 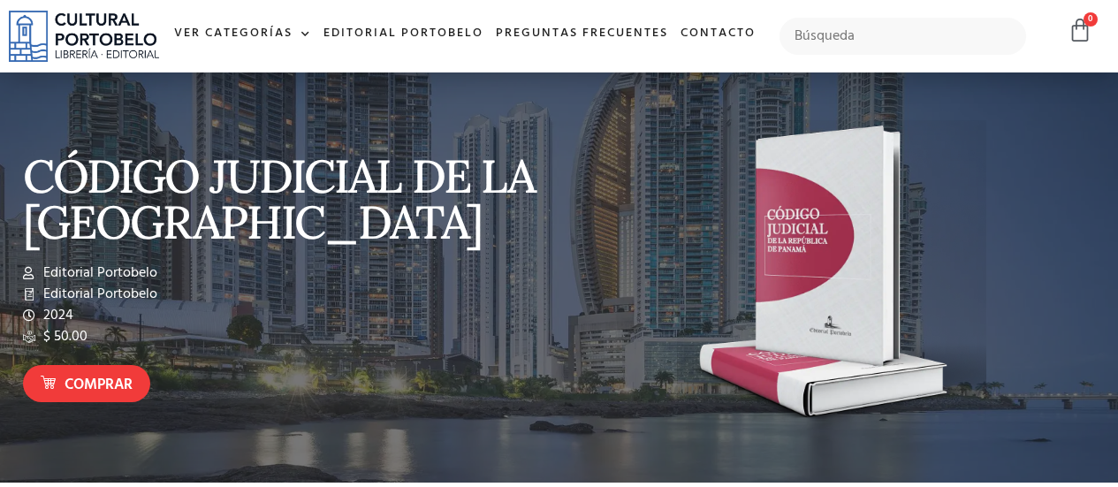 What do you see at coordinates (582, 34) in the screenshot?
I see `a: Preguntas frecuentes` at bounding box center [582, 34].